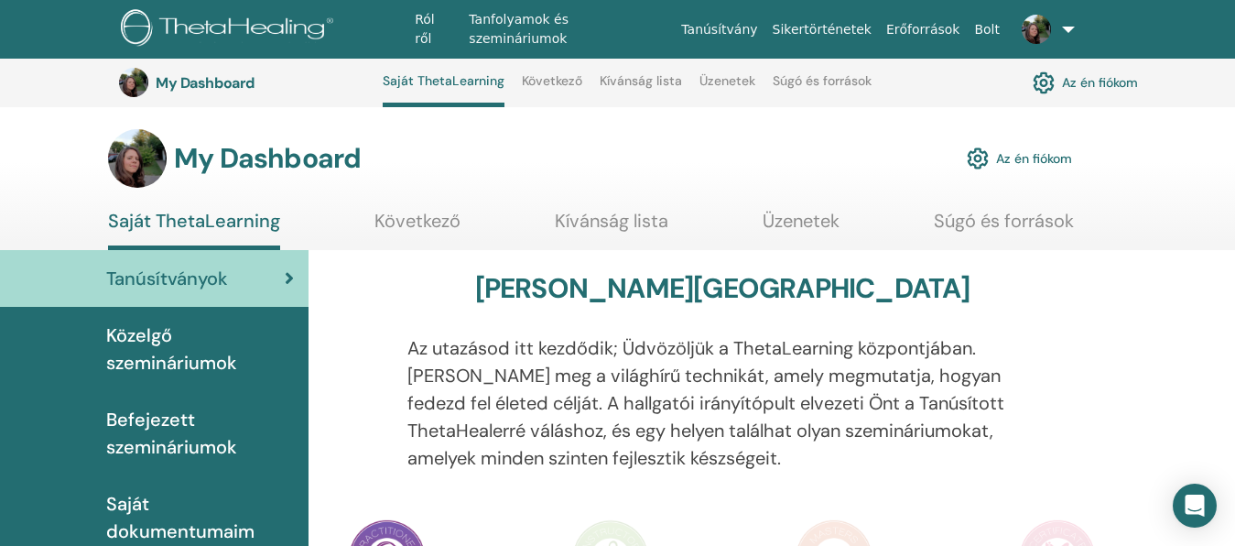 This screenshot has height=546, width=1235. What do you see at coordinates (200, 433) in the screenshot?
I see `span: Befejezett szemináriumok` at bounding box center [200, 433].